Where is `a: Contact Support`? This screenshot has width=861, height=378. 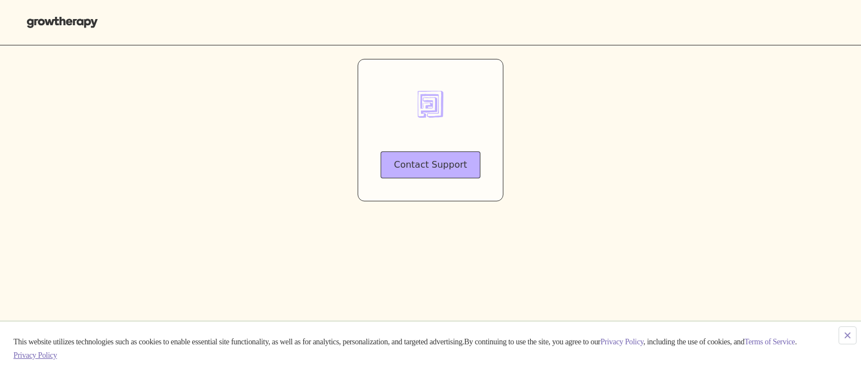
a: Contact Support is located at coordinates (431, 164).